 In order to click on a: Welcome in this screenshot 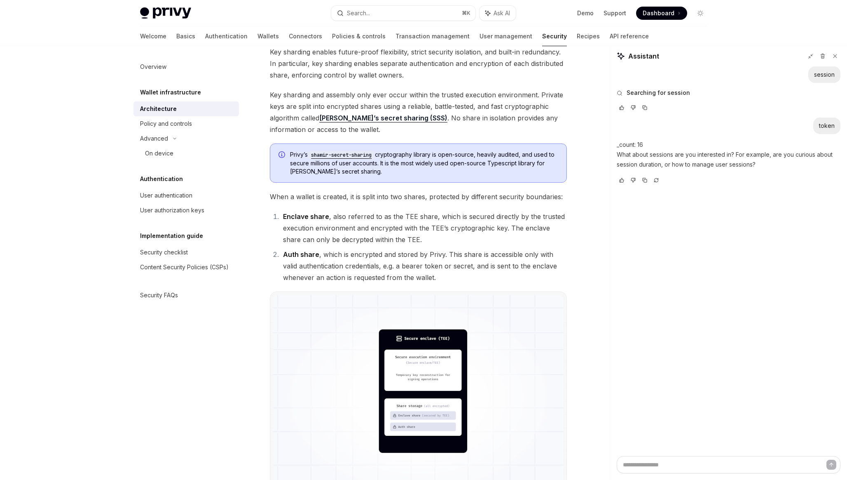, I will do `click(153, 36)`.